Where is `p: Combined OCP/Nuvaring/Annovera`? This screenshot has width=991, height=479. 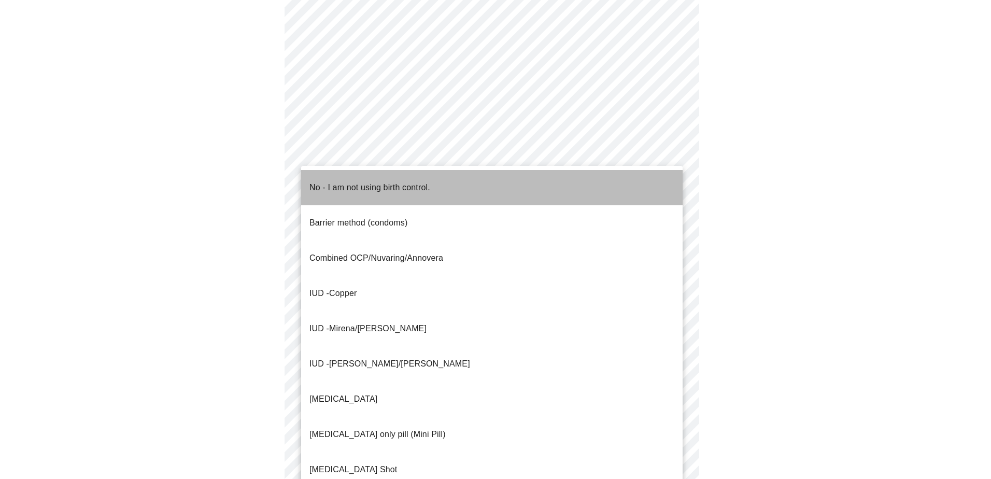
p: Combined OCP/Nuvaring/Annovera is located at coordinates (376, 258).